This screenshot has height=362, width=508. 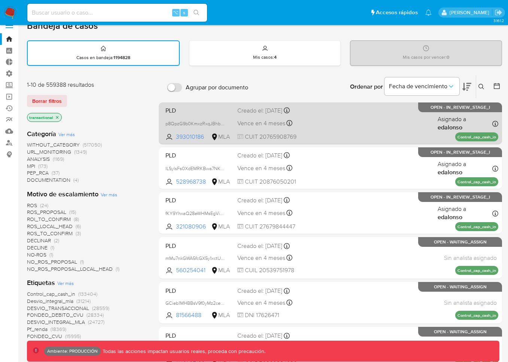 What do you see at coordinates (498, 21) in the screenshot?
I see `span: 3.161.2` at bounding box center [498, 21].